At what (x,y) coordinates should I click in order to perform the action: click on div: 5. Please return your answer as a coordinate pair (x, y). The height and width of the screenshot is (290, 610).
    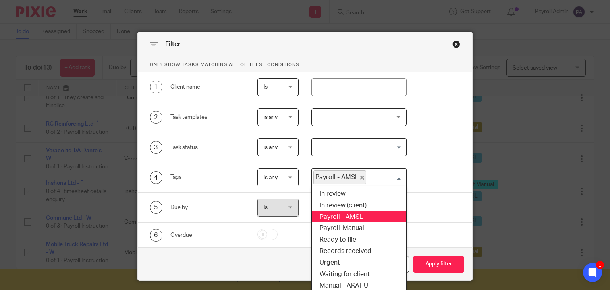
    Looking at the image, I should click on (156, 207).